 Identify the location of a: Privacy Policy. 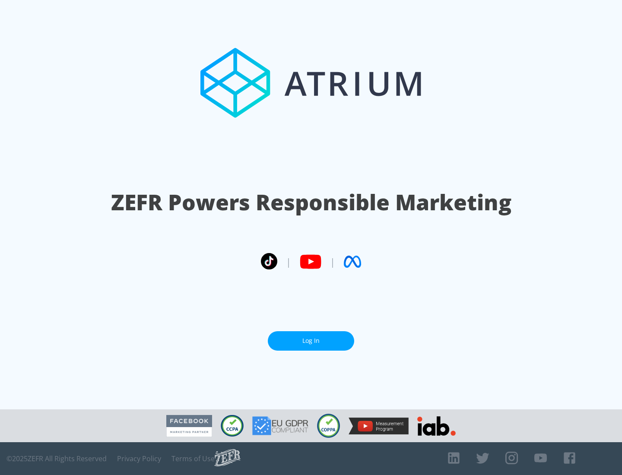
(139, 459).